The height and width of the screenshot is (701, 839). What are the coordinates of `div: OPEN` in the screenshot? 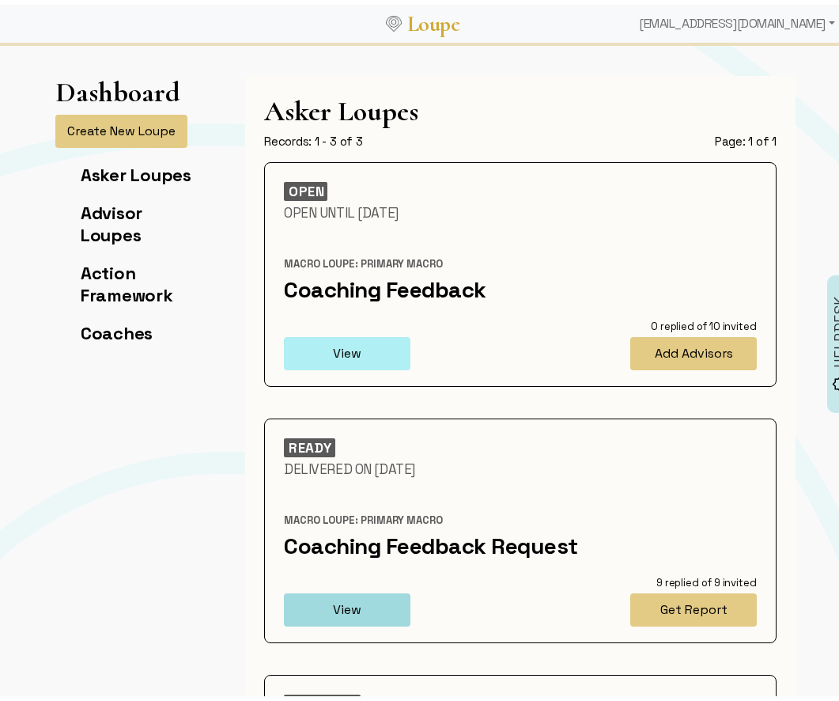 It's located at (305, 187).